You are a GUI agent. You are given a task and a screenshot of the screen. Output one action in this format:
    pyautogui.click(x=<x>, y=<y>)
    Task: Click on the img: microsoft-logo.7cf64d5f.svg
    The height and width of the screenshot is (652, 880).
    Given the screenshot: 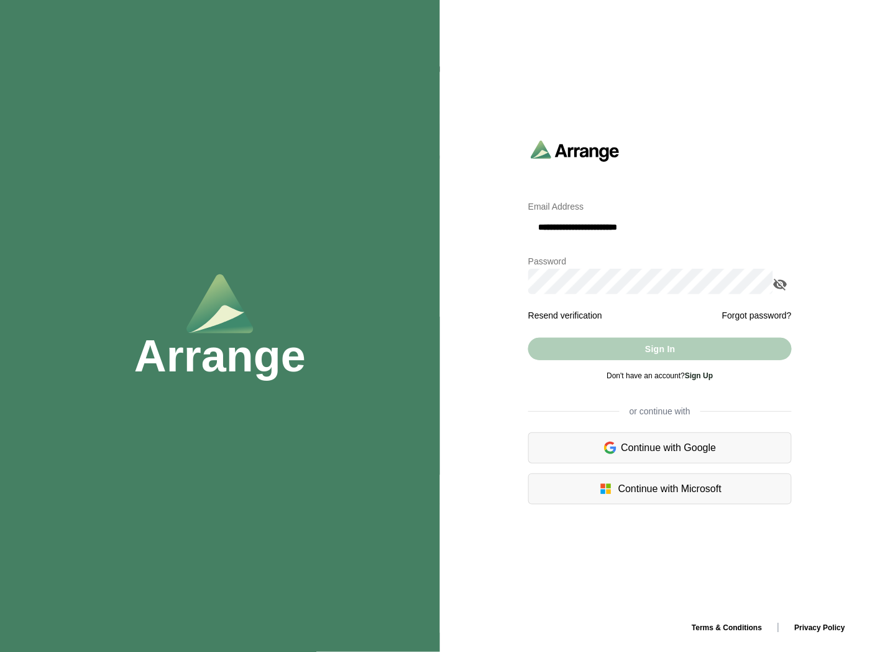 What is the action you would take?
    pyautogui.click(x=606, y=489)
    